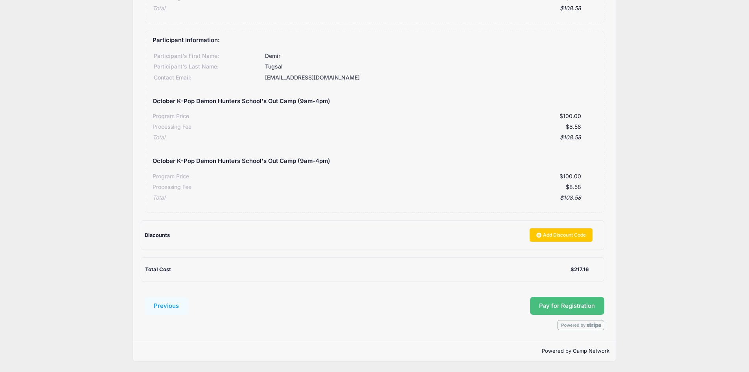  I want to click on div: Total Cost, so click(358, 269).